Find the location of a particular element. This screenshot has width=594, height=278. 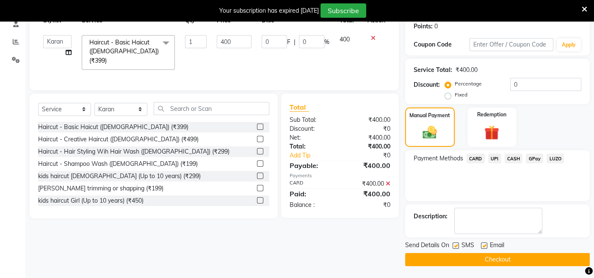

img: _cash.svg is located at coordinates (430, 132).